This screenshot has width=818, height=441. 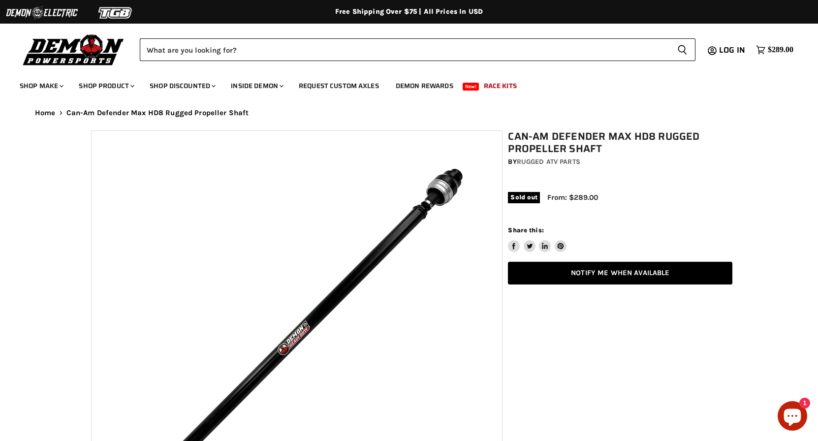 I want to click on aside: Share this:, so click(x=537, y=239).